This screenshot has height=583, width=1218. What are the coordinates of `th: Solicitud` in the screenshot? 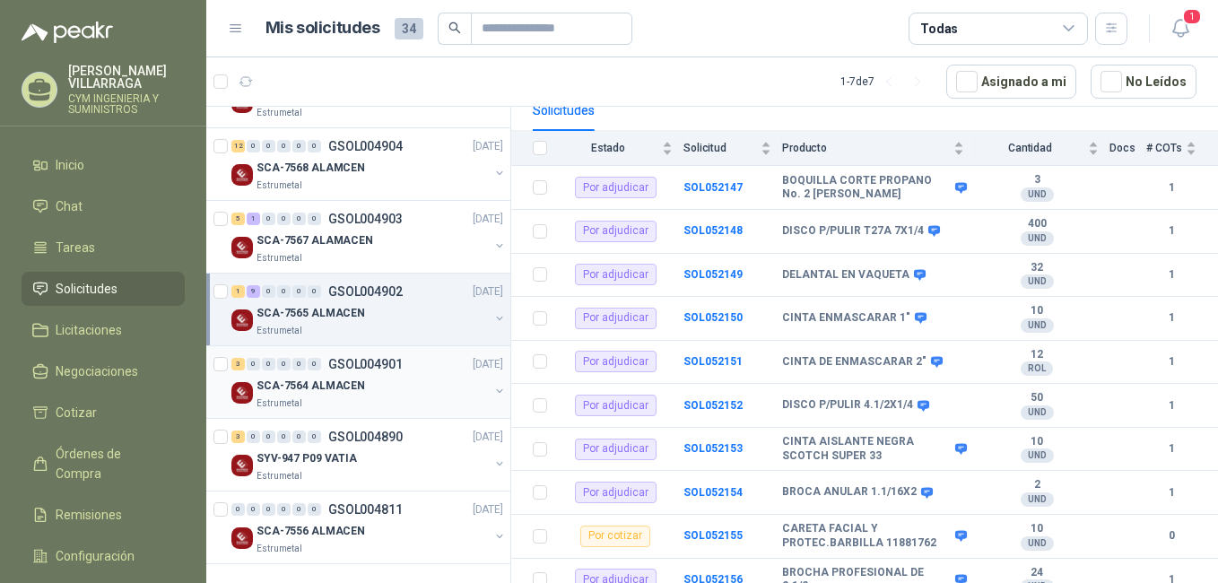 It's located at (733, 148).